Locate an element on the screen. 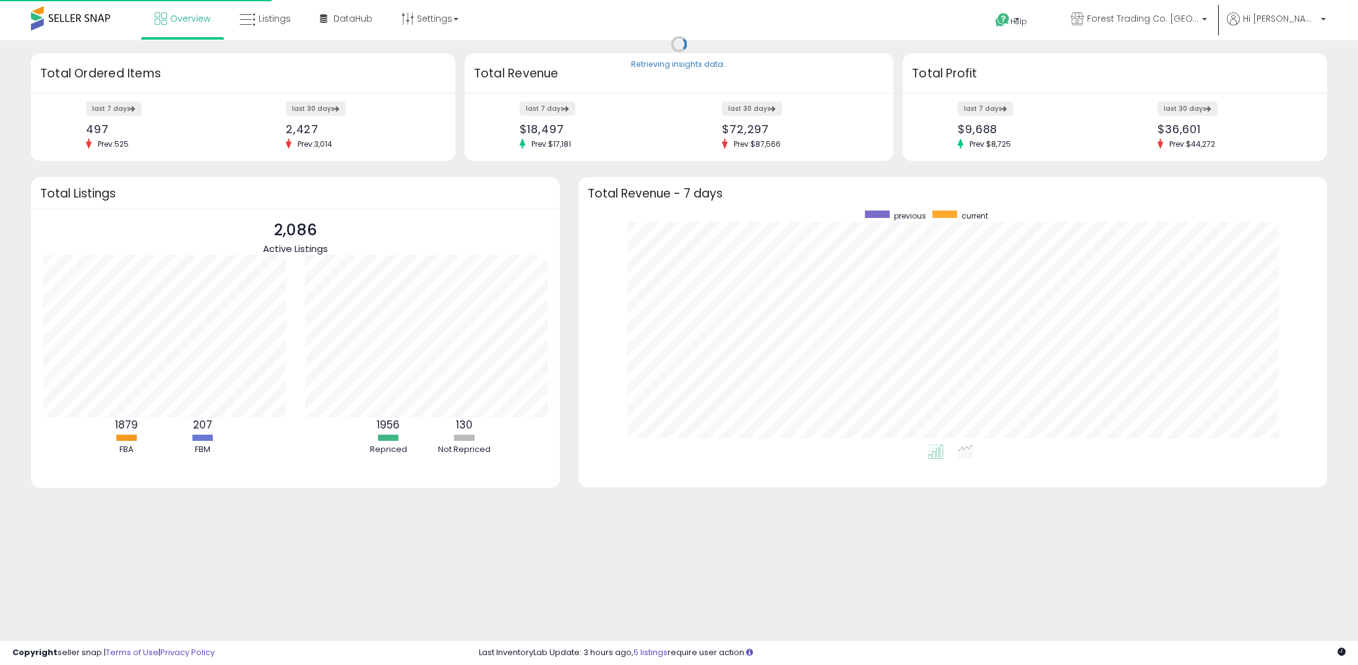  div: Not Repriced is located at coordinates (465, 449).